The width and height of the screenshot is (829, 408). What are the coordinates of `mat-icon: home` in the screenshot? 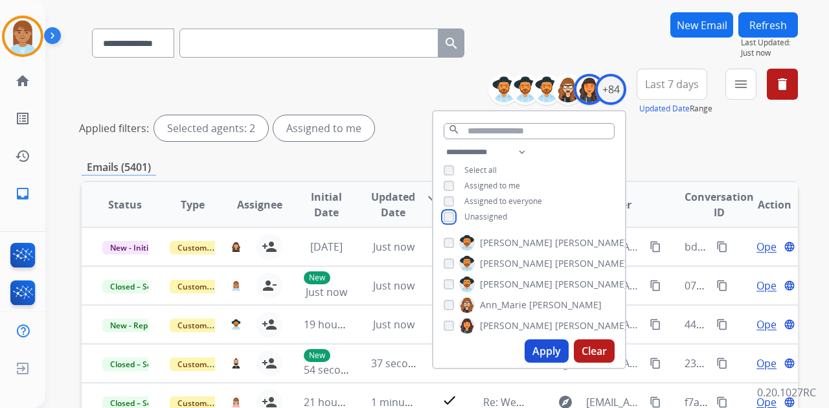 It's located at (23, 81).